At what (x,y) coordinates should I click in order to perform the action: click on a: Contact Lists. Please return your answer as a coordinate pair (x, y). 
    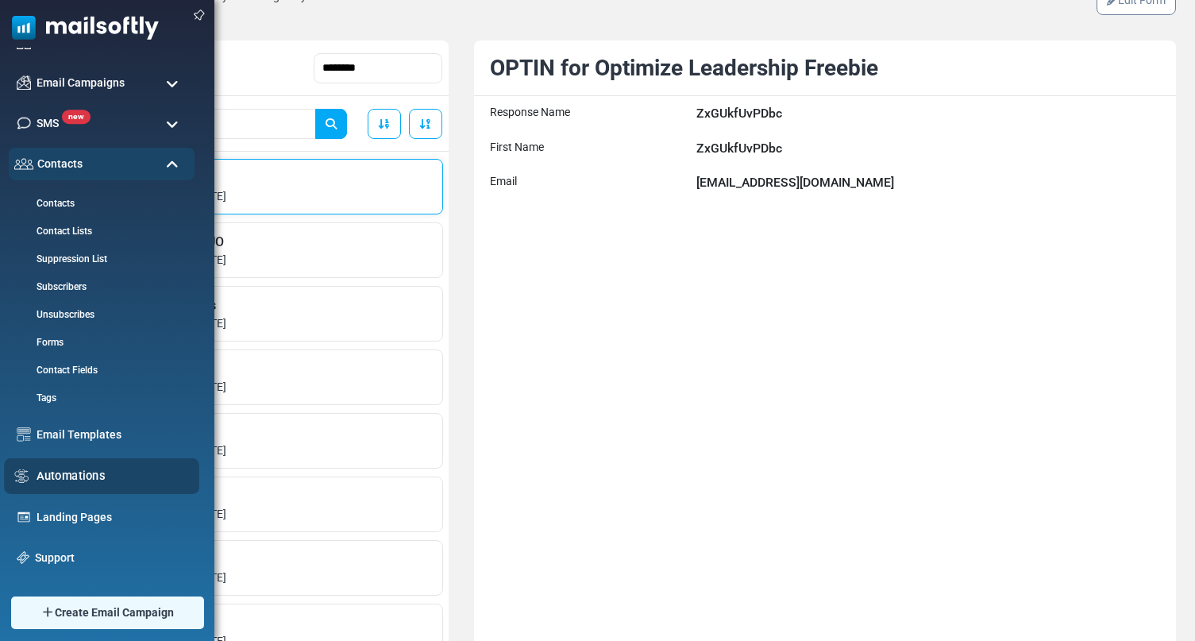
    Looking at the image, I should click on (99, 231).